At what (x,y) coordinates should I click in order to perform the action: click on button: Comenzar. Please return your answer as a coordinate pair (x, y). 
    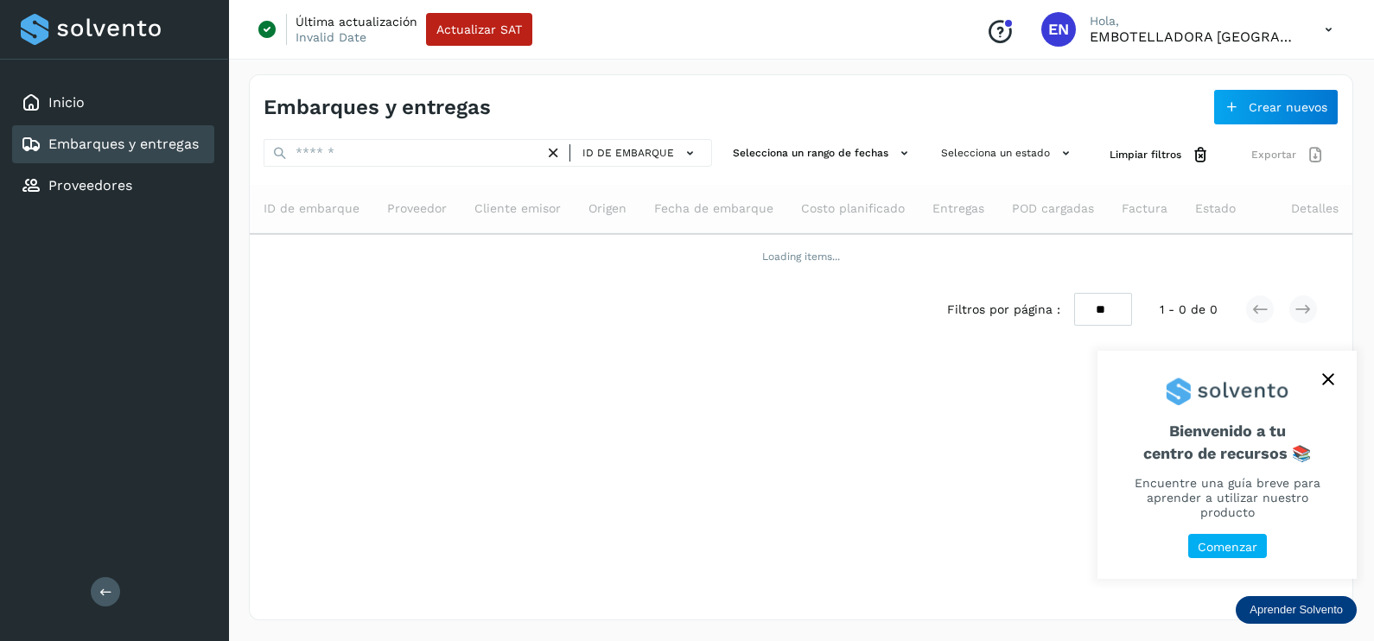
    Looking at the image, I should click on (1227, 546).